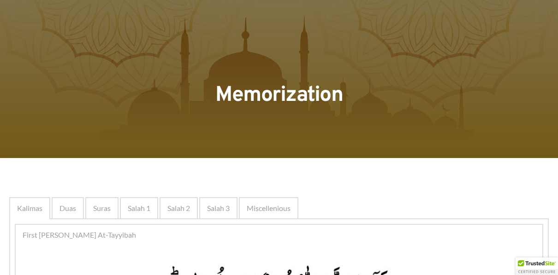  Describe the element at coordinates (537, 267) in the screenshot. I see `div: TrustedSite Certified` at that location.